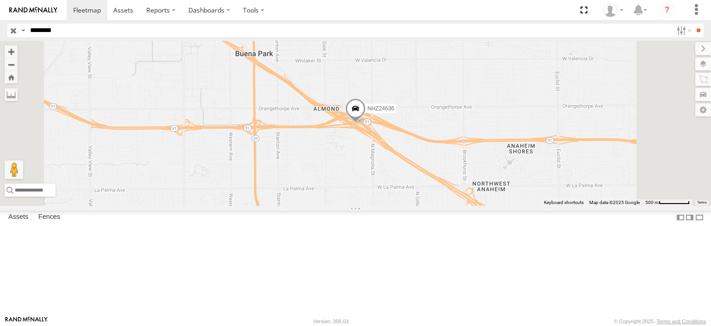  Describe the element at coordinates (11, 51) in the screenshot. I see `button: Zoom in` at that location.